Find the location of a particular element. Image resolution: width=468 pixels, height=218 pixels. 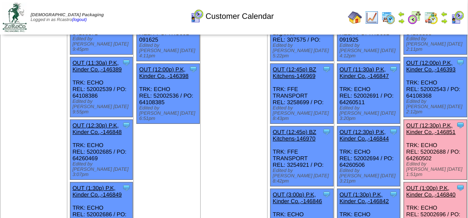

div: TRK: ECHO REL: 52002685 / PO: 64260469 is located at coordinates (101, 150).